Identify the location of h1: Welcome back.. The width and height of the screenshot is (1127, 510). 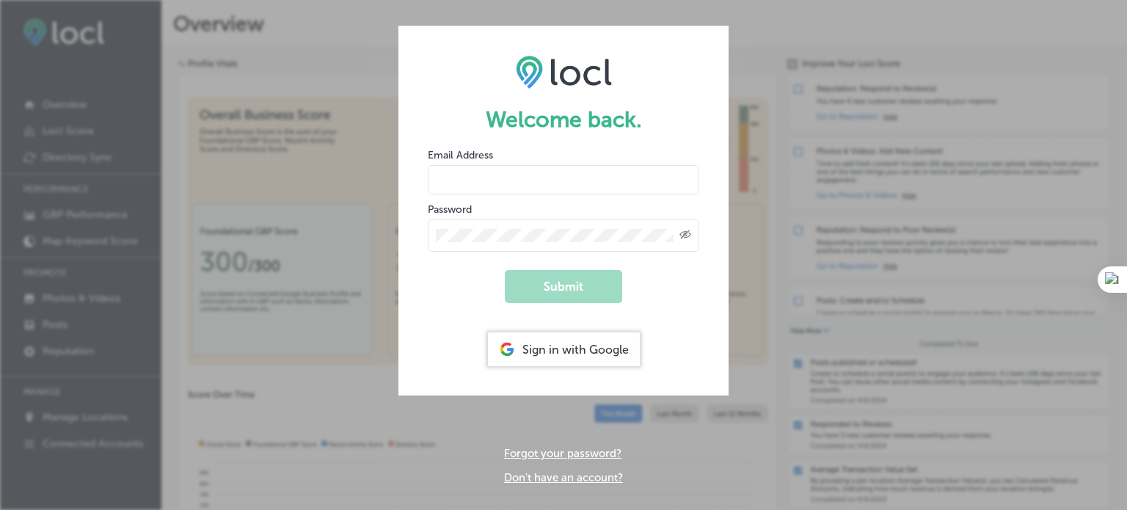
(563, 120).